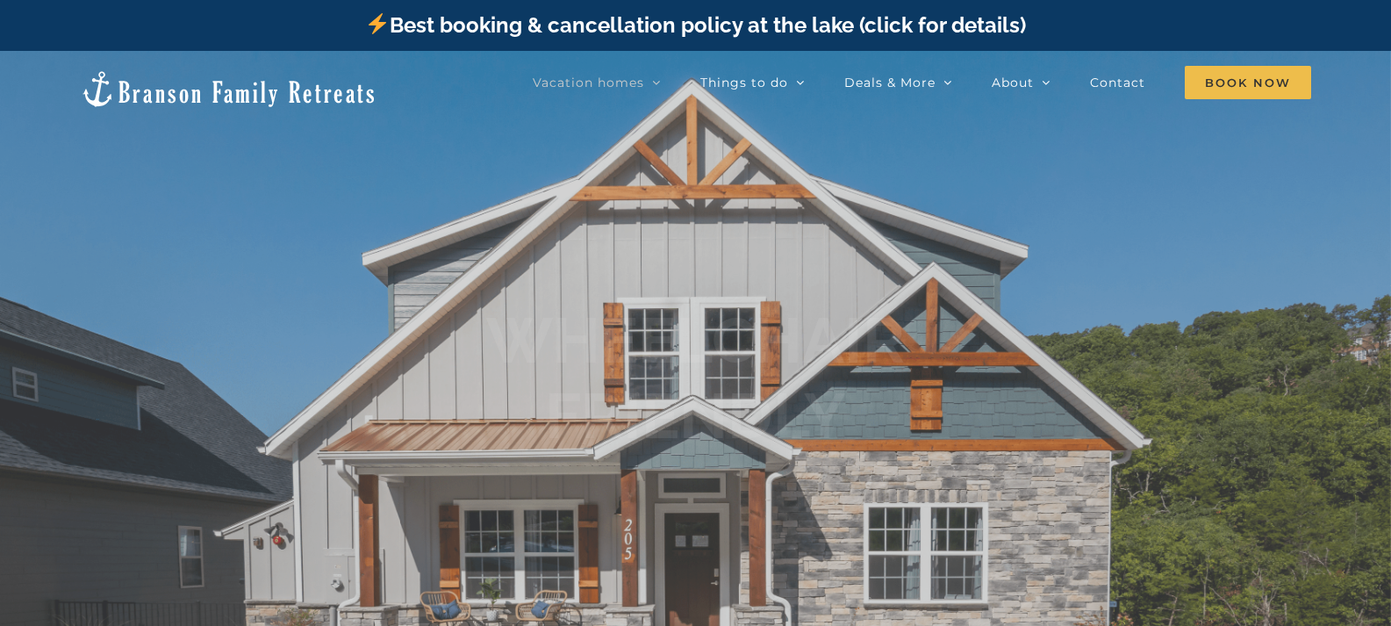 This screenshot has height=626, width=1391. I want to click on nav: Main Menu, so click(921, 82).